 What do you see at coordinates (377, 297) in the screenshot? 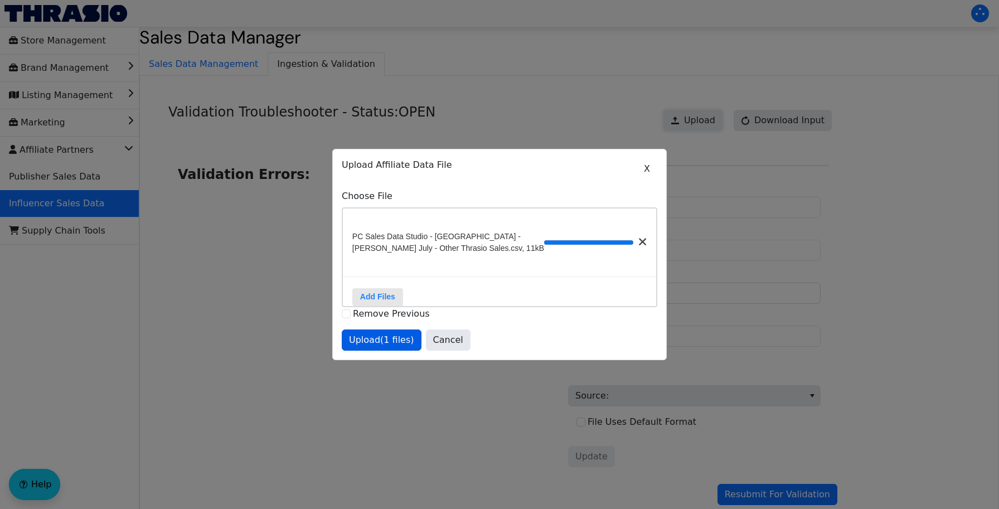
I see `label: Add Files` at bounding box center [377, 297].